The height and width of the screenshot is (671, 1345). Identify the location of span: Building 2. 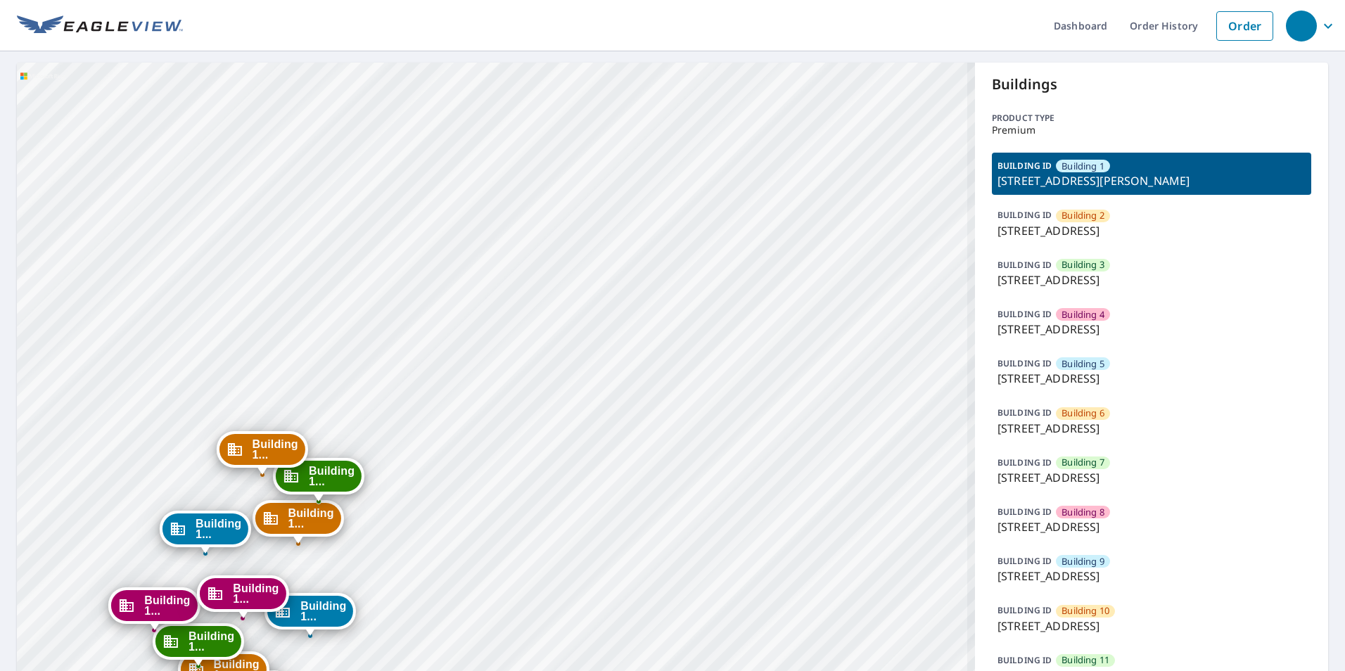
(1083, 215).